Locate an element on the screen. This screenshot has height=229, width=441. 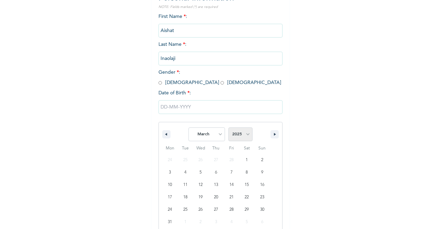
span: 2 is located at coordinates (262, 160).